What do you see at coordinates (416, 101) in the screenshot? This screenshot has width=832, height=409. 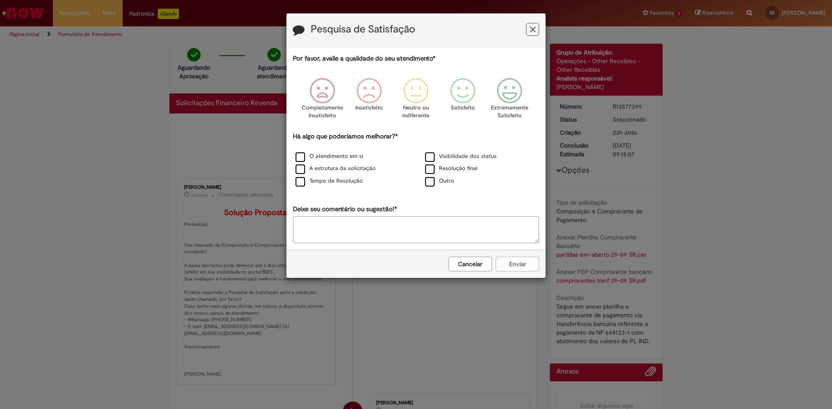 I see `div: Neutro ou indiferente` at bounding box center [416, 101].